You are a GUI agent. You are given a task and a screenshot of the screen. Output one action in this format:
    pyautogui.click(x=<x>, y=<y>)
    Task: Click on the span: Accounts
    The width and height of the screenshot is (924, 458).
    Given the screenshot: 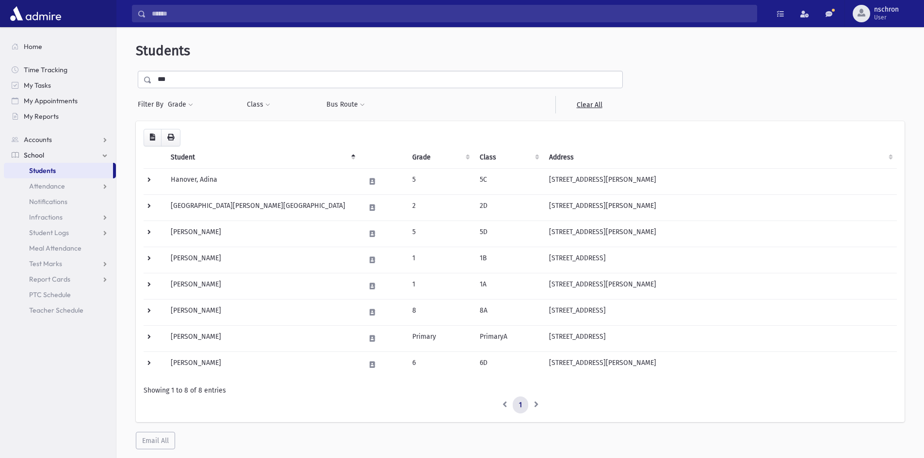 What is the action you would take?
    pyautogui.click(x=38, y=140)
    